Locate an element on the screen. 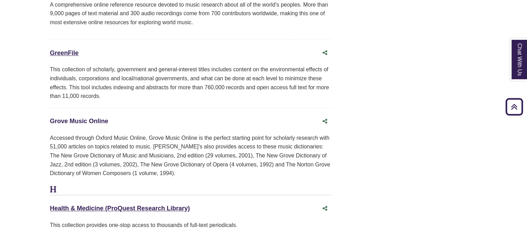 Image resolution: width=527 pixels, height=237 pixels. p: A comprehensive online reference resource devoted to music research about all of the world's peop... is located at coordinates (191, 13).